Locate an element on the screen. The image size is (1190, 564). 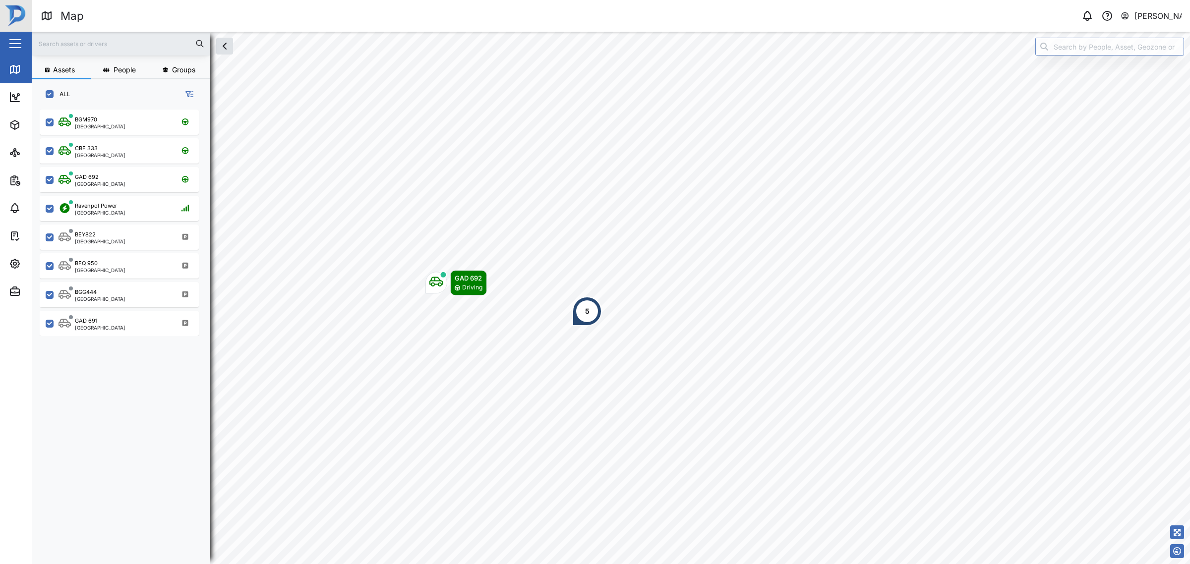
input: Search by People, Asset, Geozone or Place is located at coordinates (1110, 47).